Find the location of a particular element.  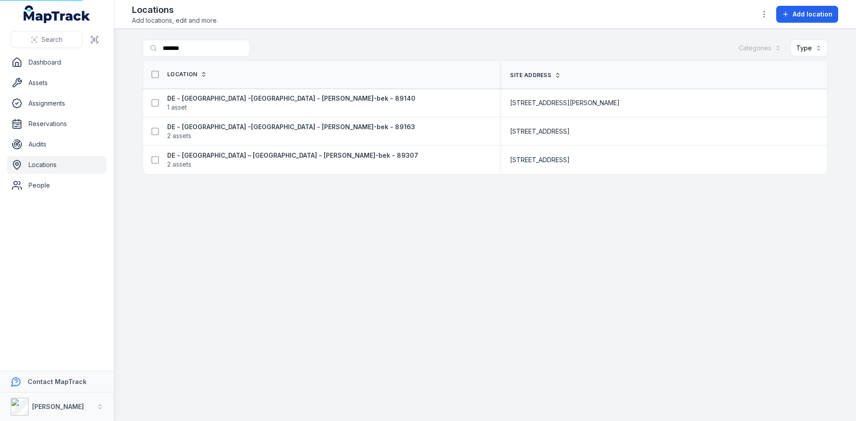

button: Type is located at coordinates (809, 48).